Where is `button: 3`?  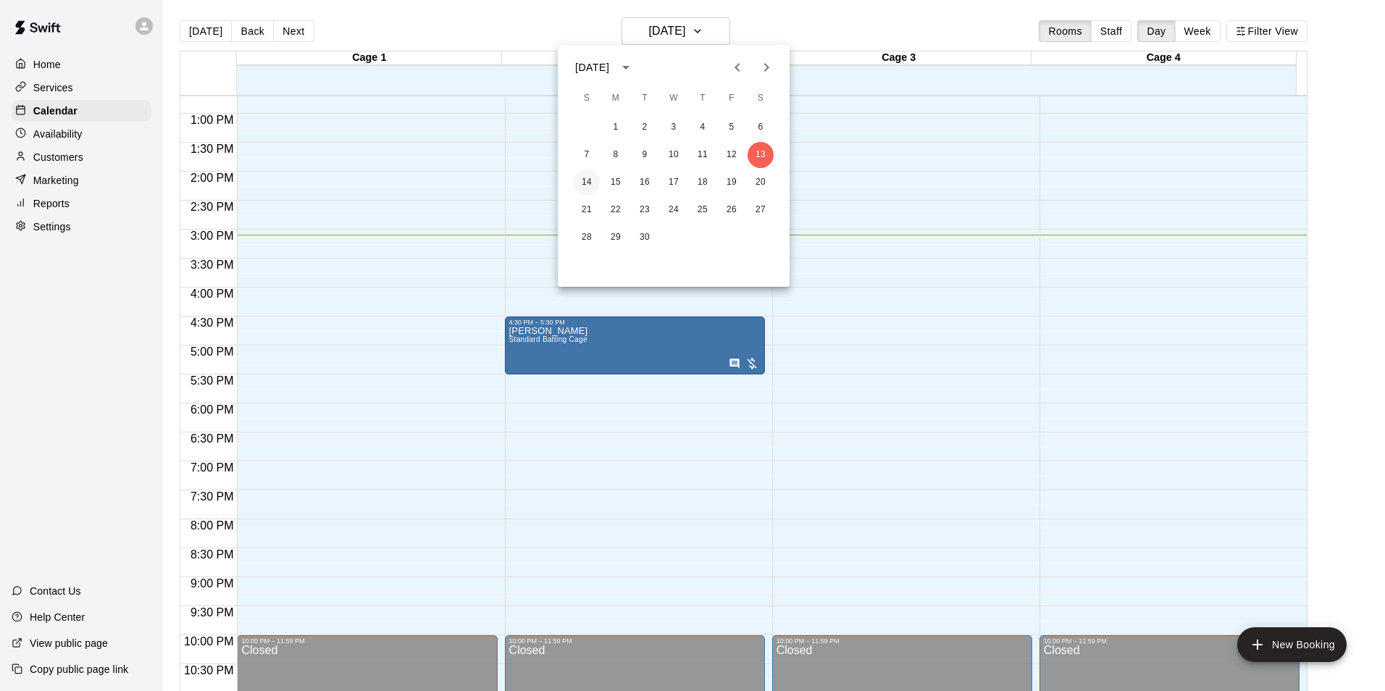
button: 3 is located at coordinates (674, 127).